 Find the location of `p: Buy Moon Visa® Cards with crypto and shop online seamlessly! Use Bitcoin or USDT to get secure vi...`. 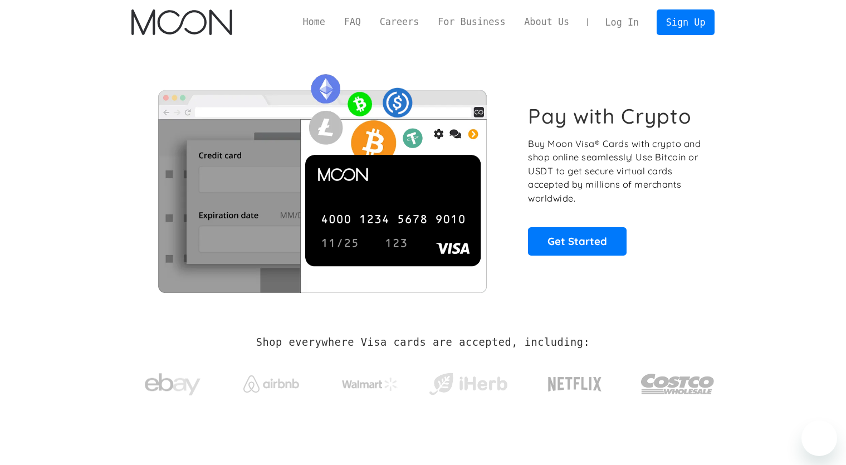

p: Buy Moon Visa® Cards with crypto and shop online seamlessly! Use Bitcoin or USDT to get secure vi... is located at coordinates (615, 171).